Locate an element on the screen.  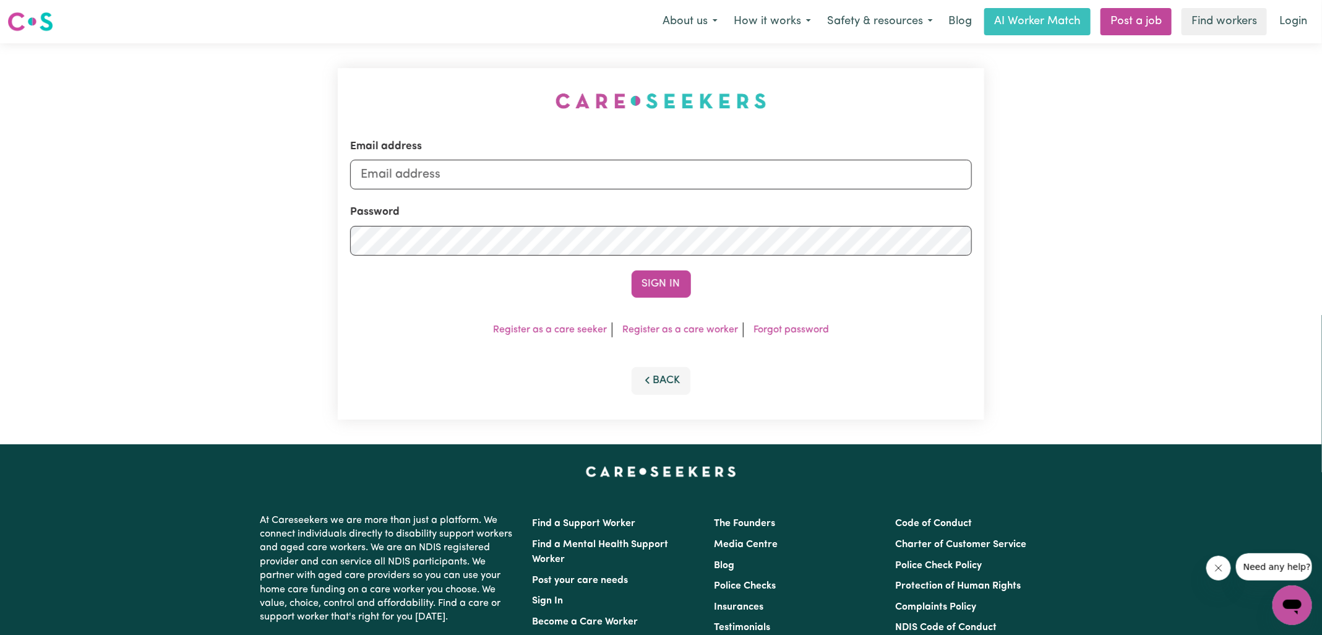
a: Register as a care seeker is located at coordinates (550, 330).